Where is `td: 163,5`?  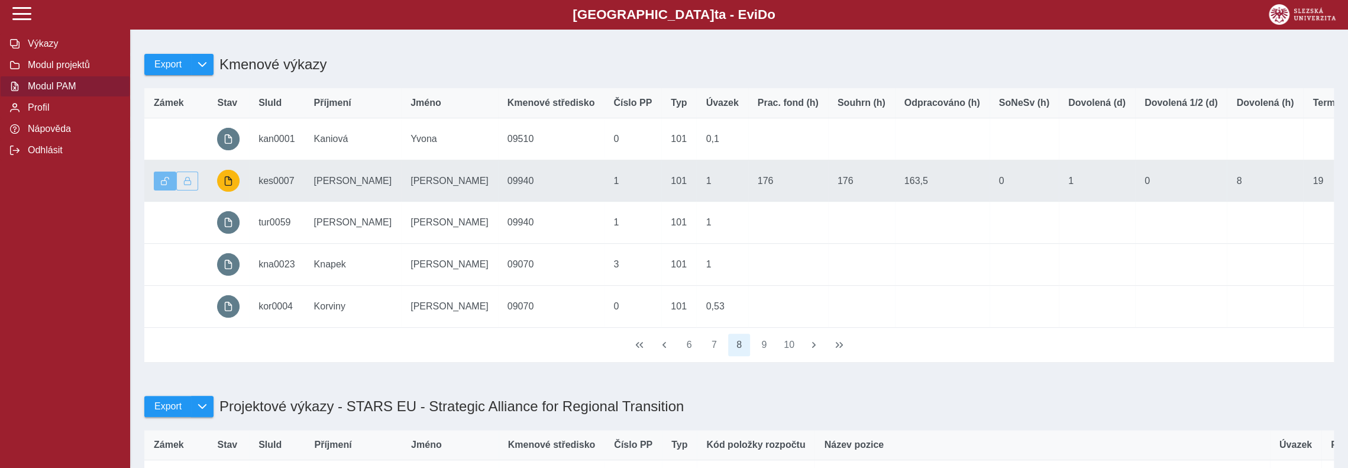 td: 163,5 is located at coordinates (942, 180).